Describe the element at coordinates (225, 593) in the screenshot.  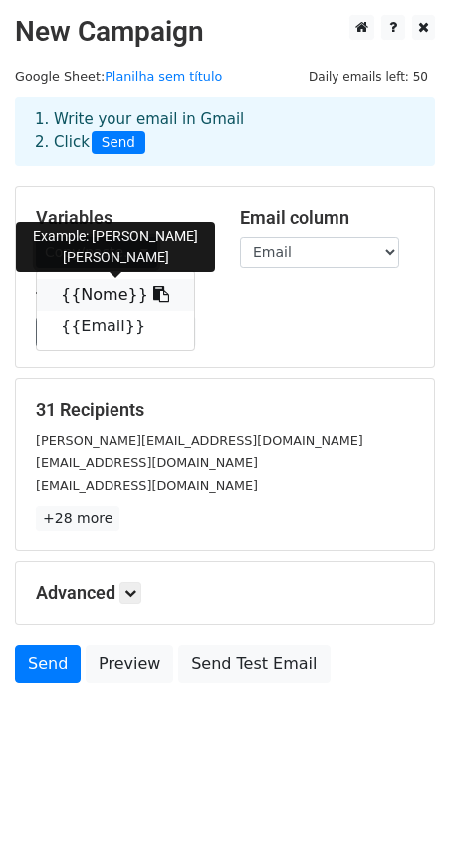
I see `h5: Advanced` at that location.